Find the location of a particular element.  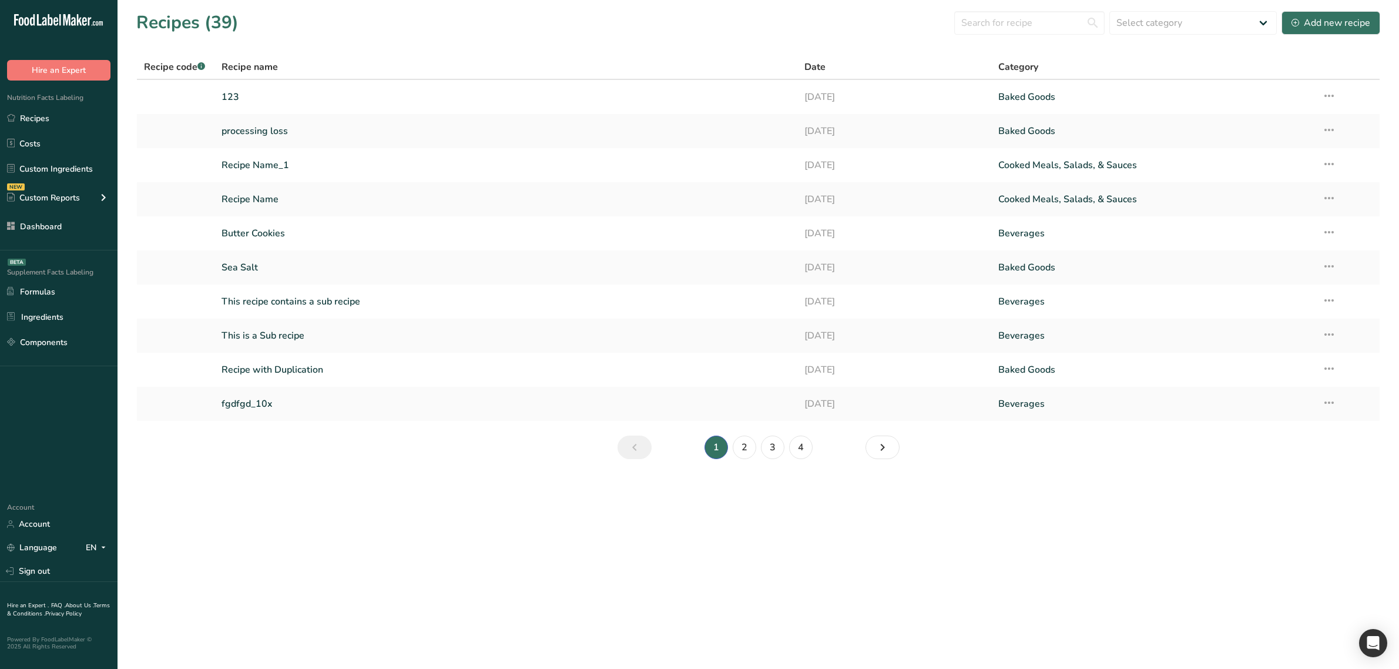

a: Previous page is located at coordinates (635, 447).